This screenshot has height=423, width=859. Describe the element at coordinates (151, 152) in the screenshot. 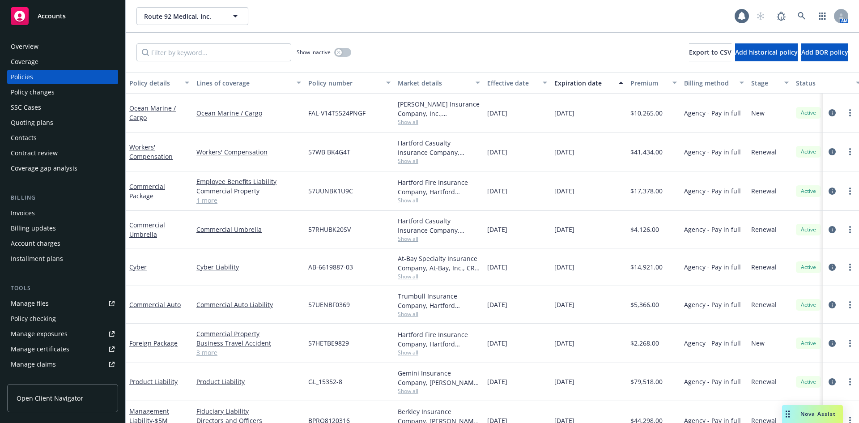

I see `a: Workers' Compensation` at that location.